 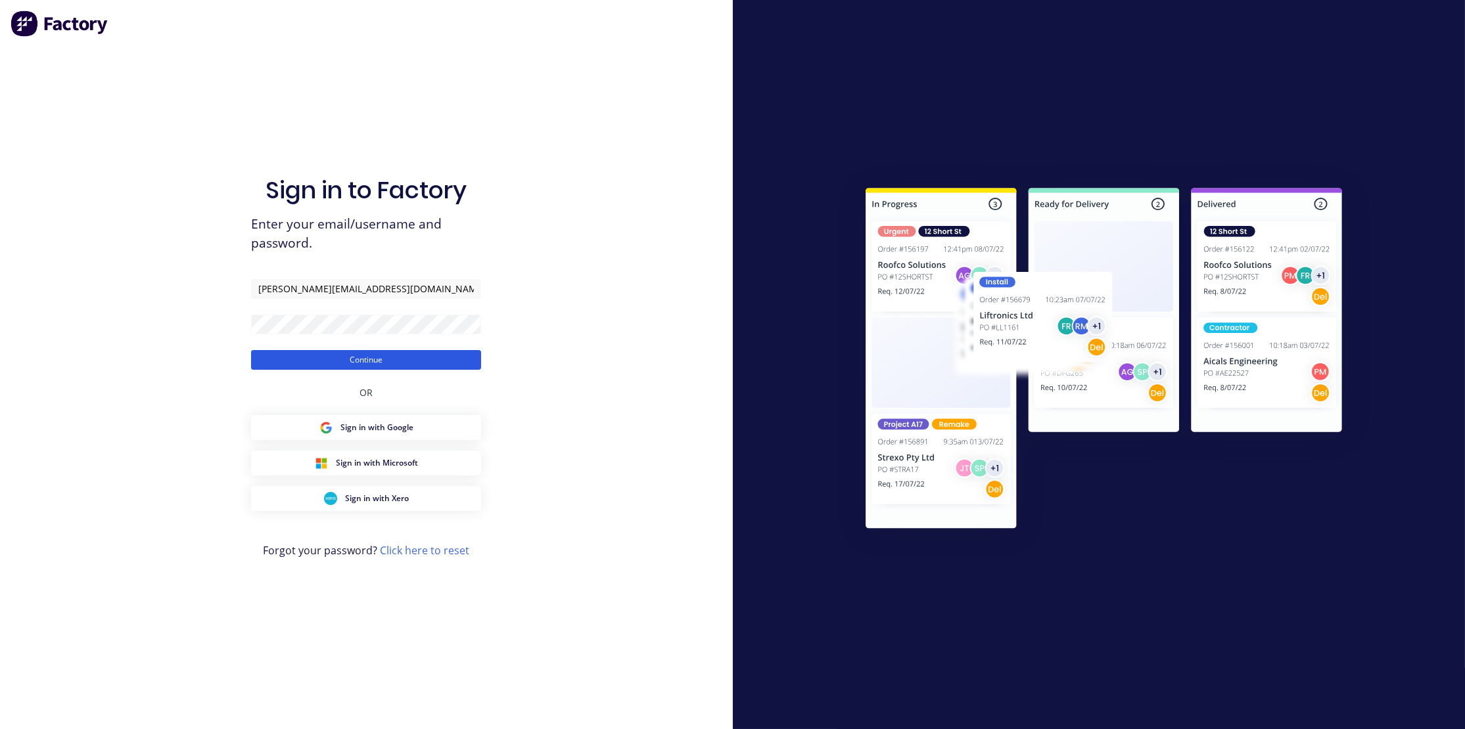 I want to click on input: Email/Username, so click(x=366, y=289).